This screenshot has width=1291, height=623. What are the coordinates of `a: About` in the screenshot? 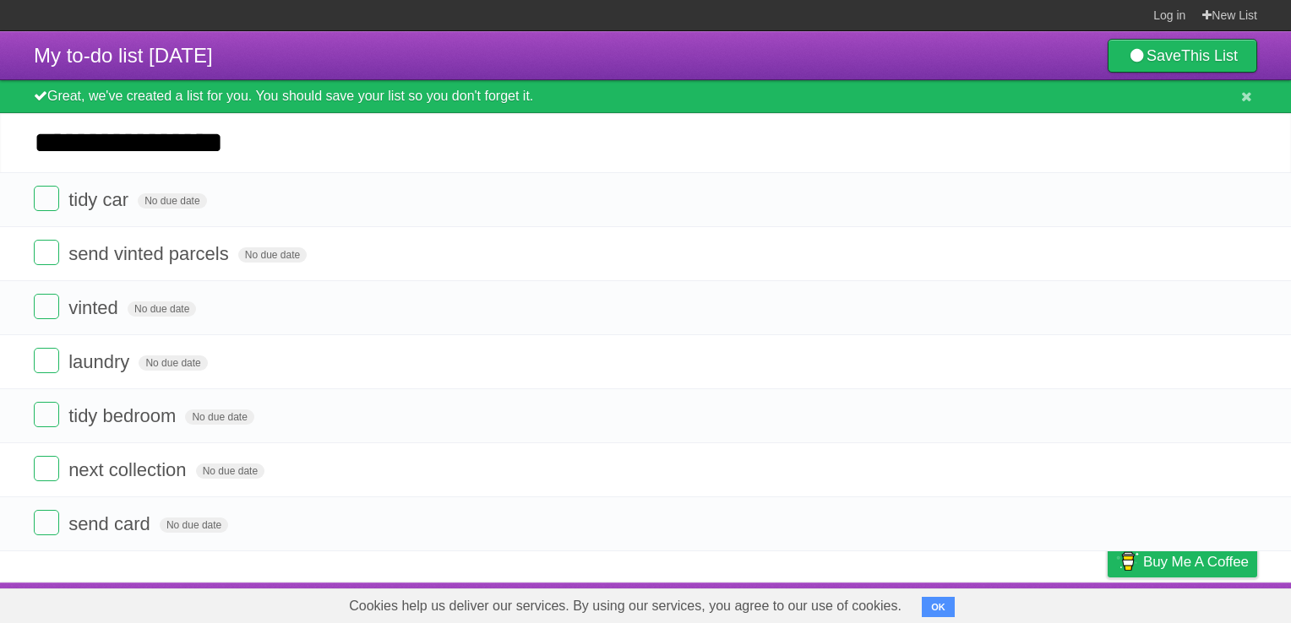 It's located at (900, 603).